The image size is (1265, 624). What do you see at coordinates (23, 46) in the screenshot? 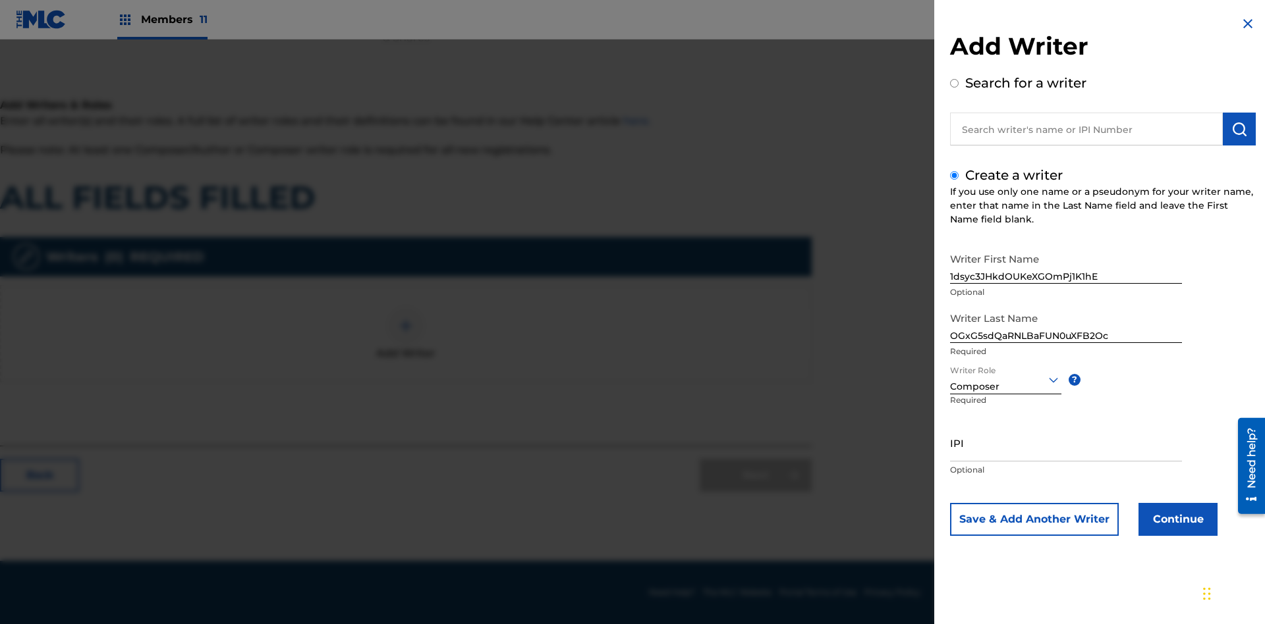
I see `div: Need help?` at bounding box center [23, 46].